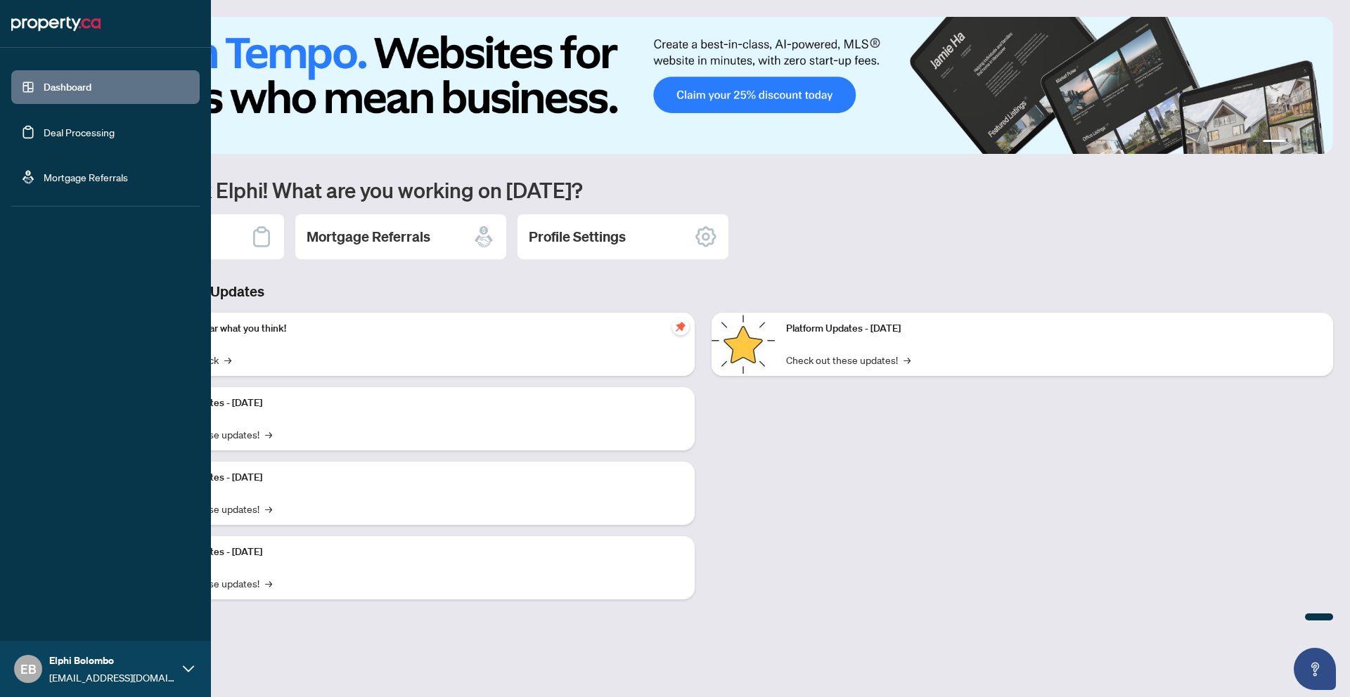 The height and width of the screenshot is (697, 1350). What do you see at coordinates (56, 24) in the screenshot?
I see `img: logo` at bounding box center [56, 24].